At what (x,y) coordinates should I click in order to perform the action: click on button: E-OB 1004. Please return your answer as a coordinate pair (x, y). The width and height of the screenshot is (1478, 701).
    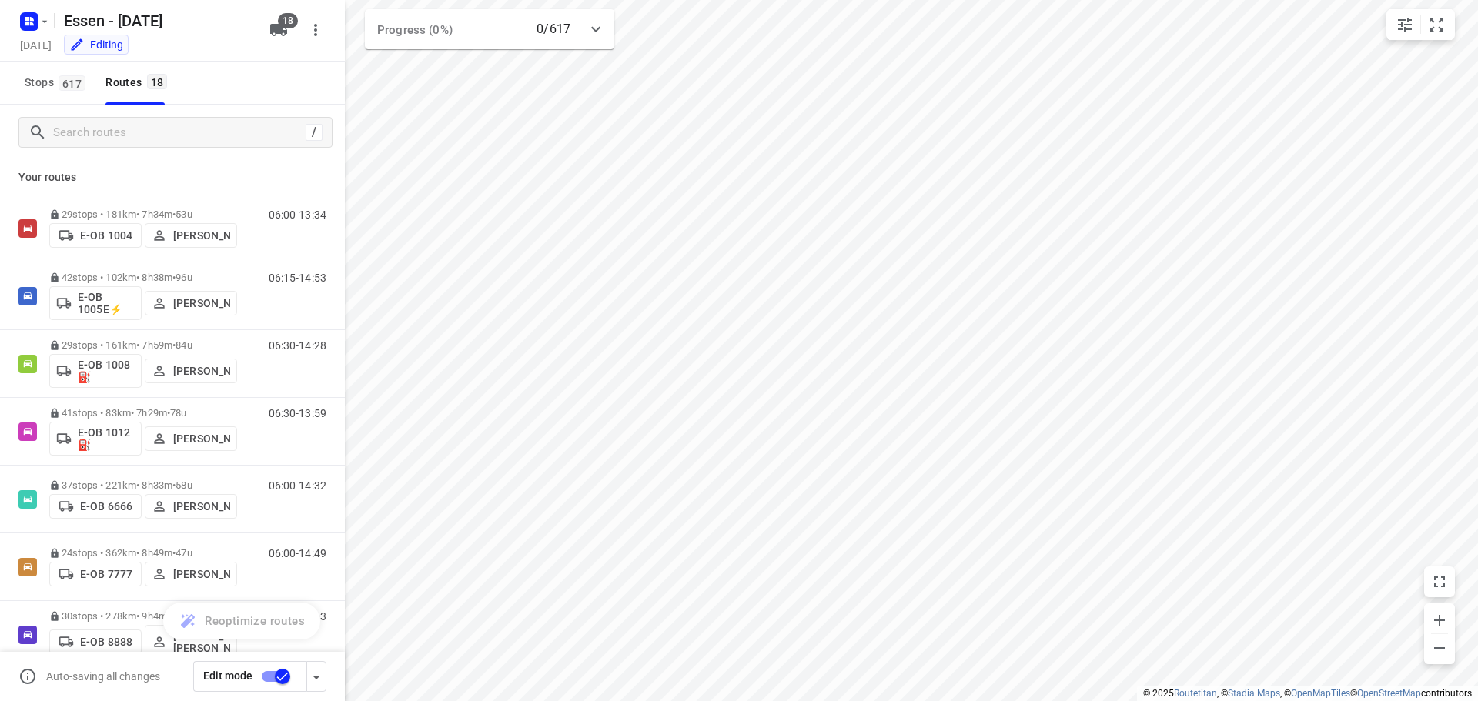
    Looking at the image, I should click on (95, 236).